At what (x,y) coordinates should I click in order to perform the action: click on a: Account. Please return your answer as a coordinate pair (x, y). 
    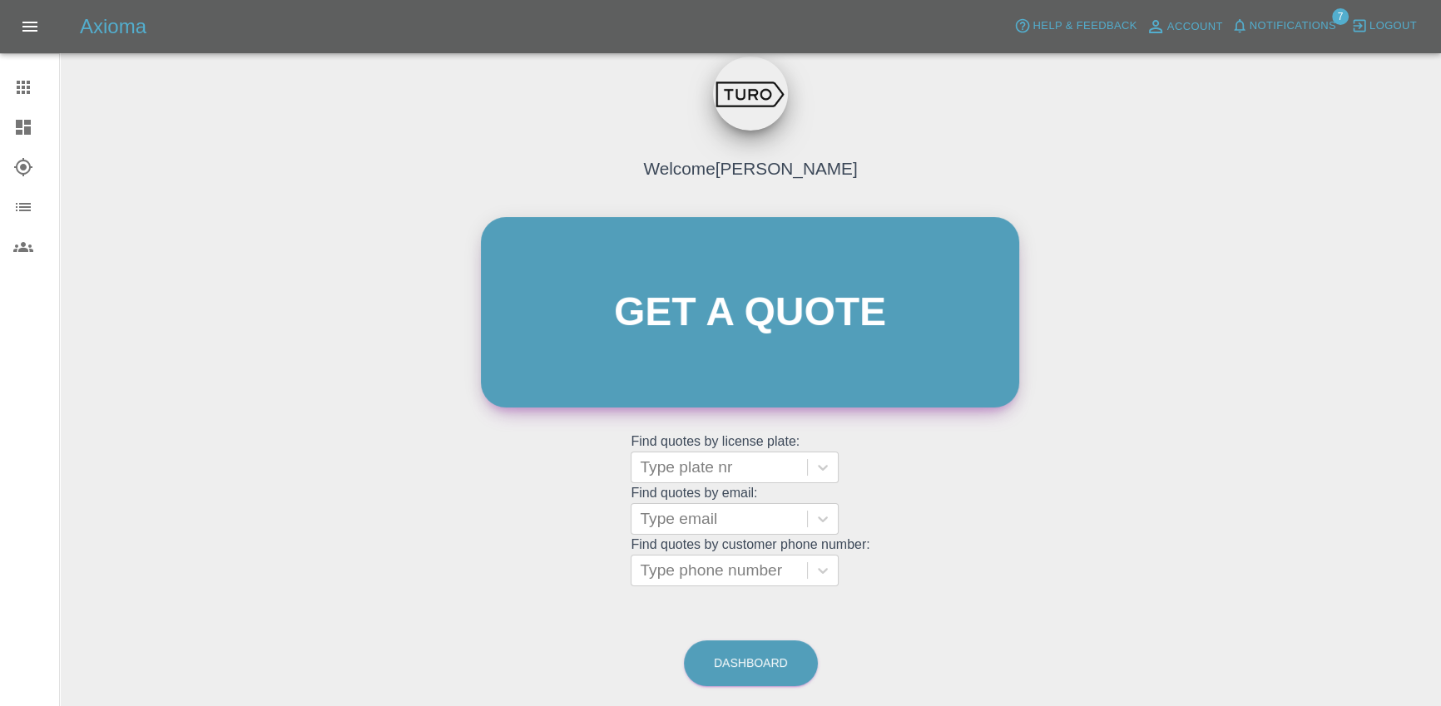
    Looking at the image, I should click on (1184, 27).